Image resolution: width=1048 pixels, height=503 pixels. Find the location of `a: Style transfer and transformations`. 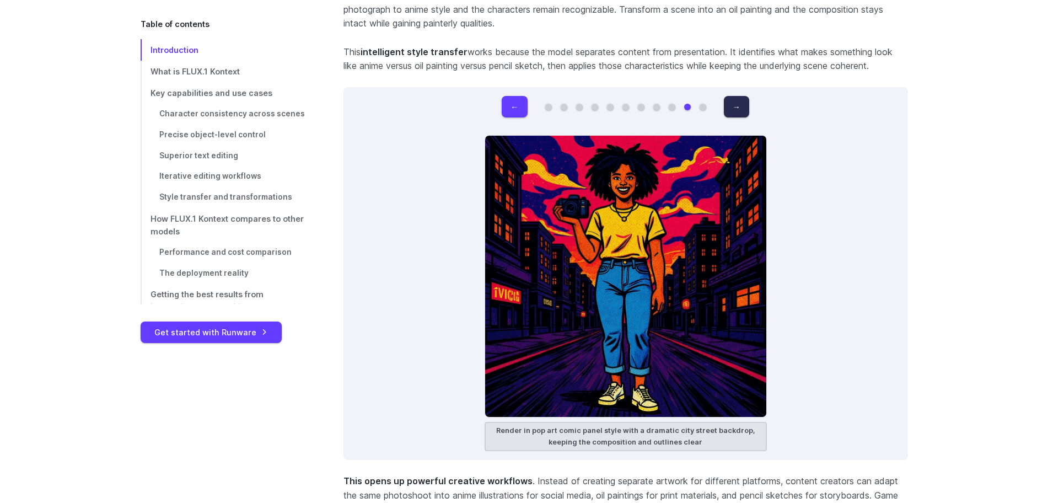

a: Style transfer and transformations is located at coordinates (224, 197).